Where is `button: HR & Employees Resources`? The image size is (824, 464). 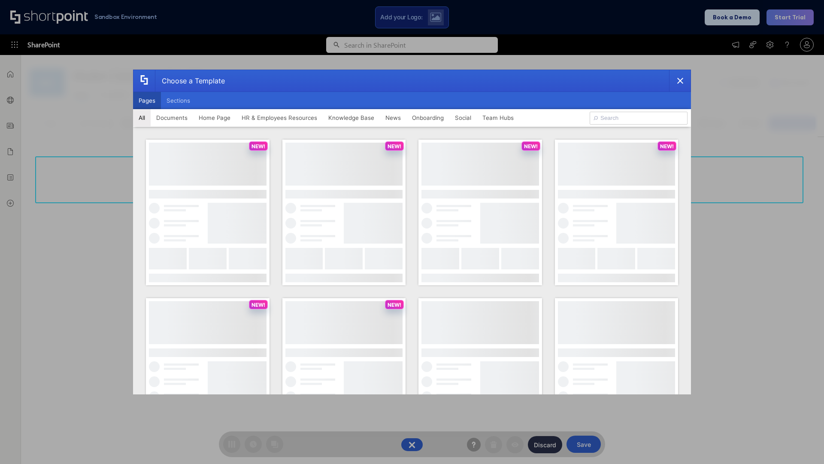 button: HR & Employees Resources is located at coordinates (279, 118).